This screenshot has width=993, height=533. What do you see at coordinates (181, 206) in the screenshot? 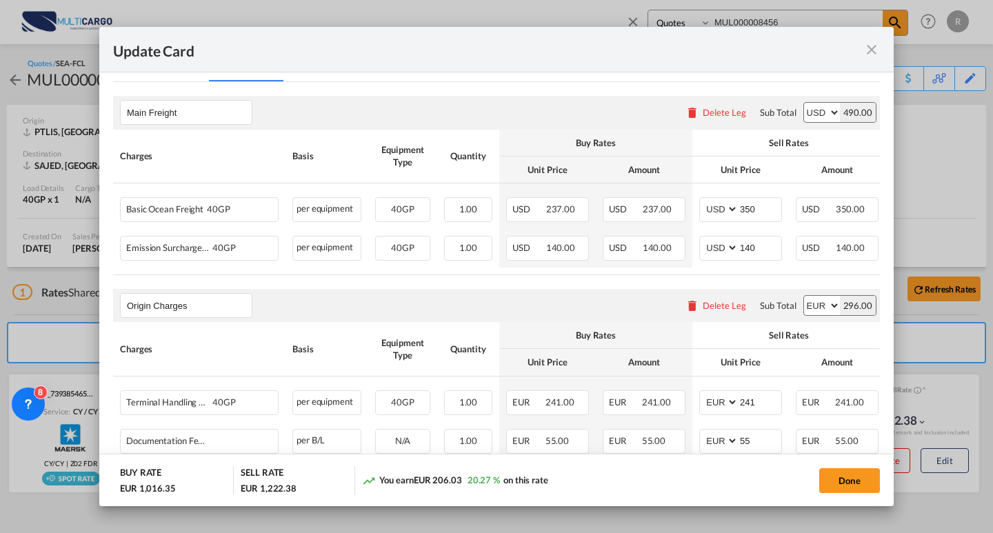
I see `div: Basic Ocean Freight` at bounding box center [181, 206].